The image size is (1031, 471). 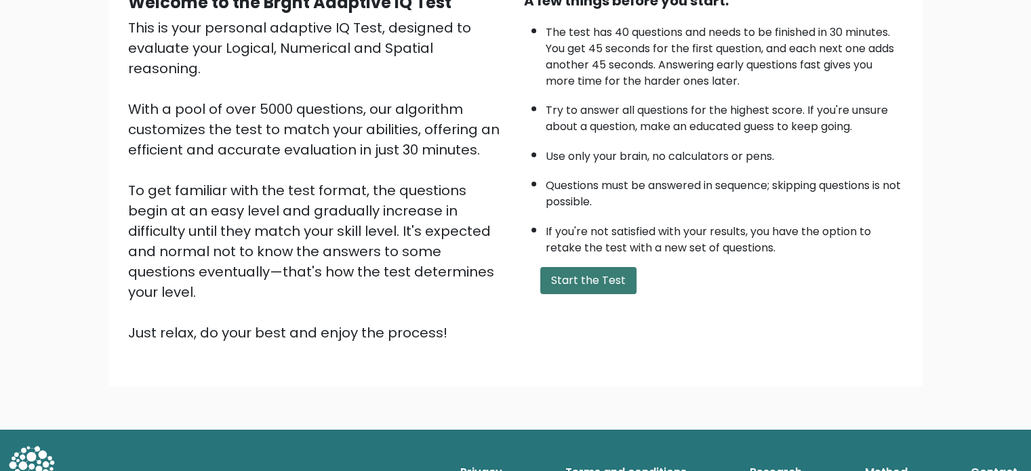 I want to click on li: The test has 40 questions and needs to be finished in 30 minutes. You get 45 seconds for the firs..., so click(x=725, y=54).